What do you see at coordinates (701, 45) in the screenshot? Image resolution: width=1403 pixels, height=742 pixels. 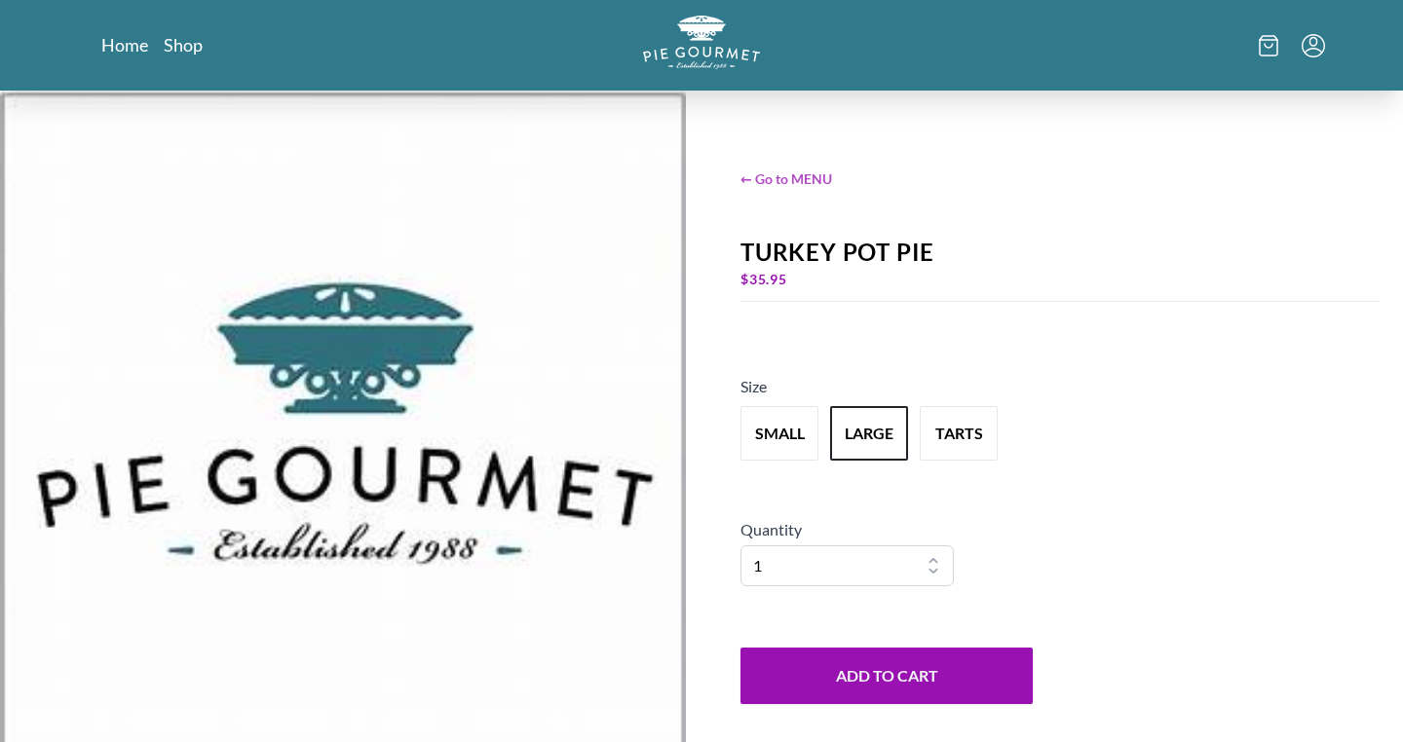 I see `a: Logo` at bounding box center [701, 45].